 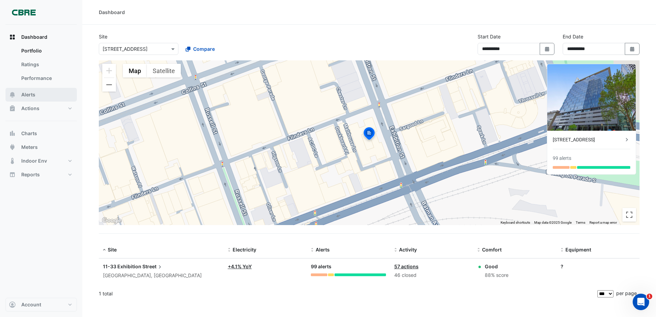 I want to click on span: Electricity, so click(x=244, y=249).